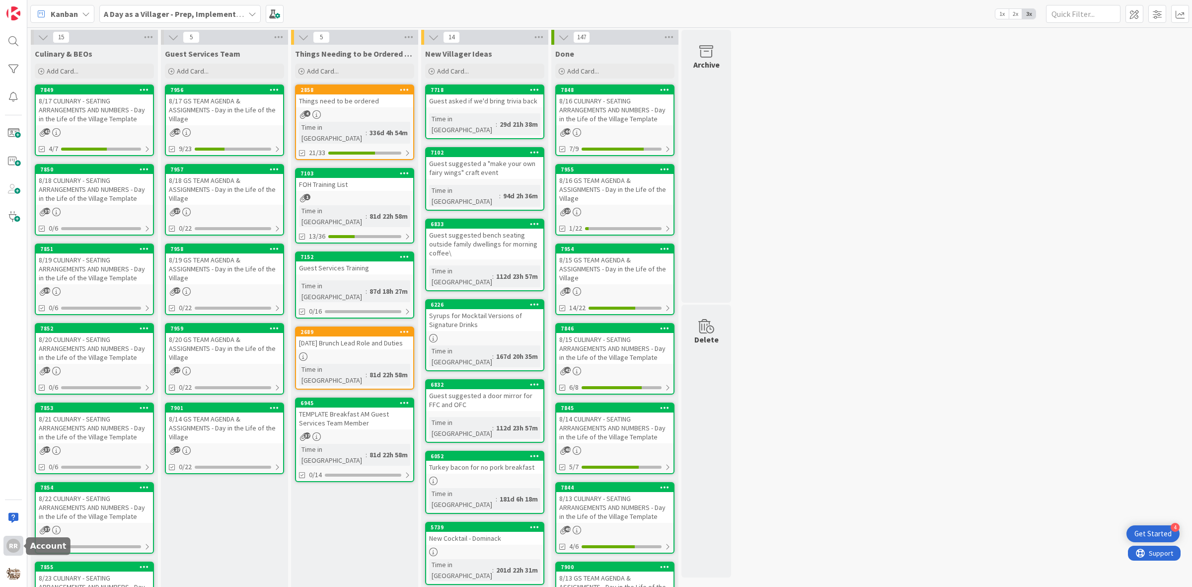 The height and width of the screenshot is (587, 1192). Describe the element at coordinates (96, 249) in the screenshot. I see `div: 7851` at that location.